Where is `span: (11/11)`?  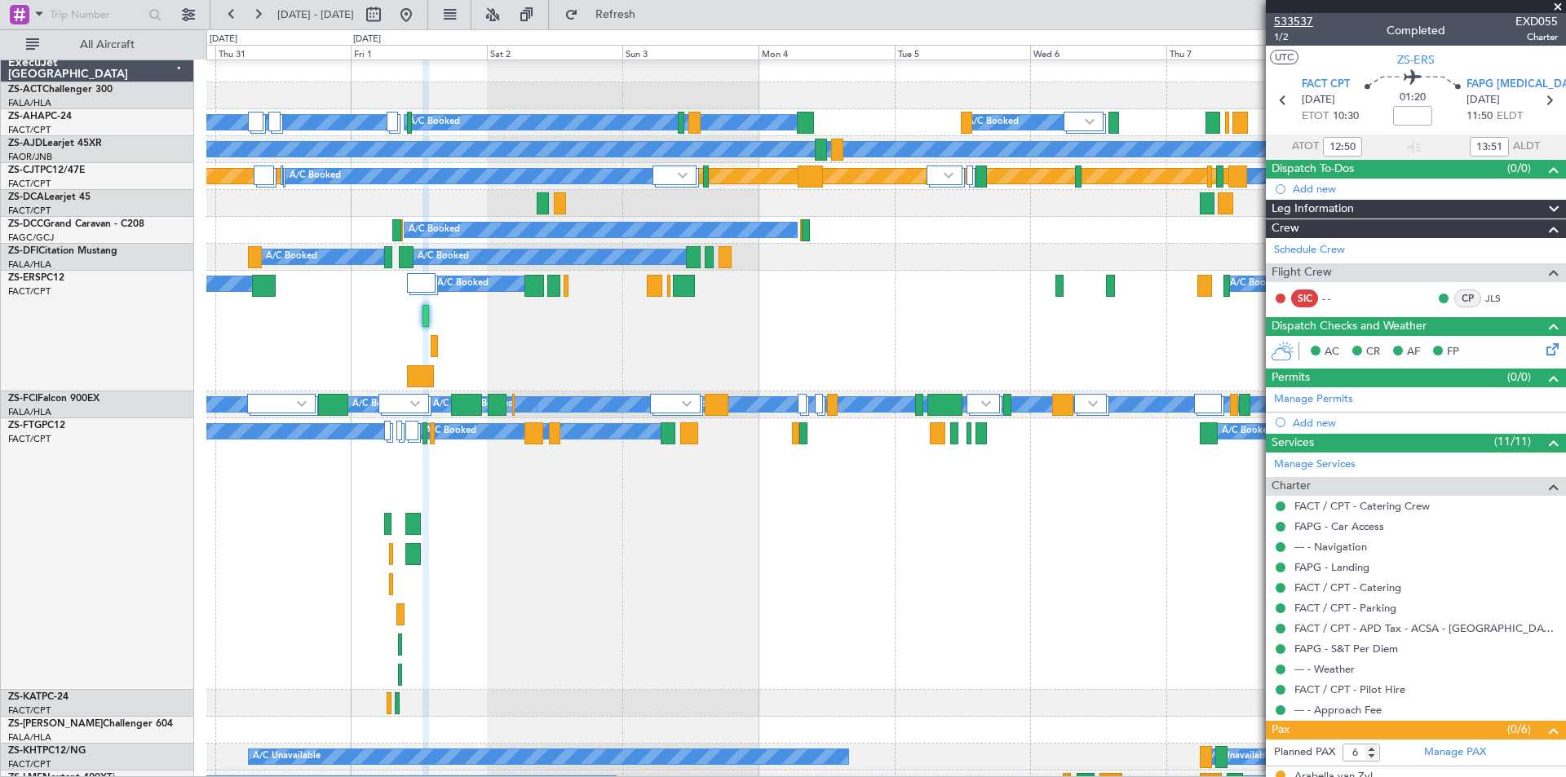 span: (11/11) is located at coordinates (1512, 441).